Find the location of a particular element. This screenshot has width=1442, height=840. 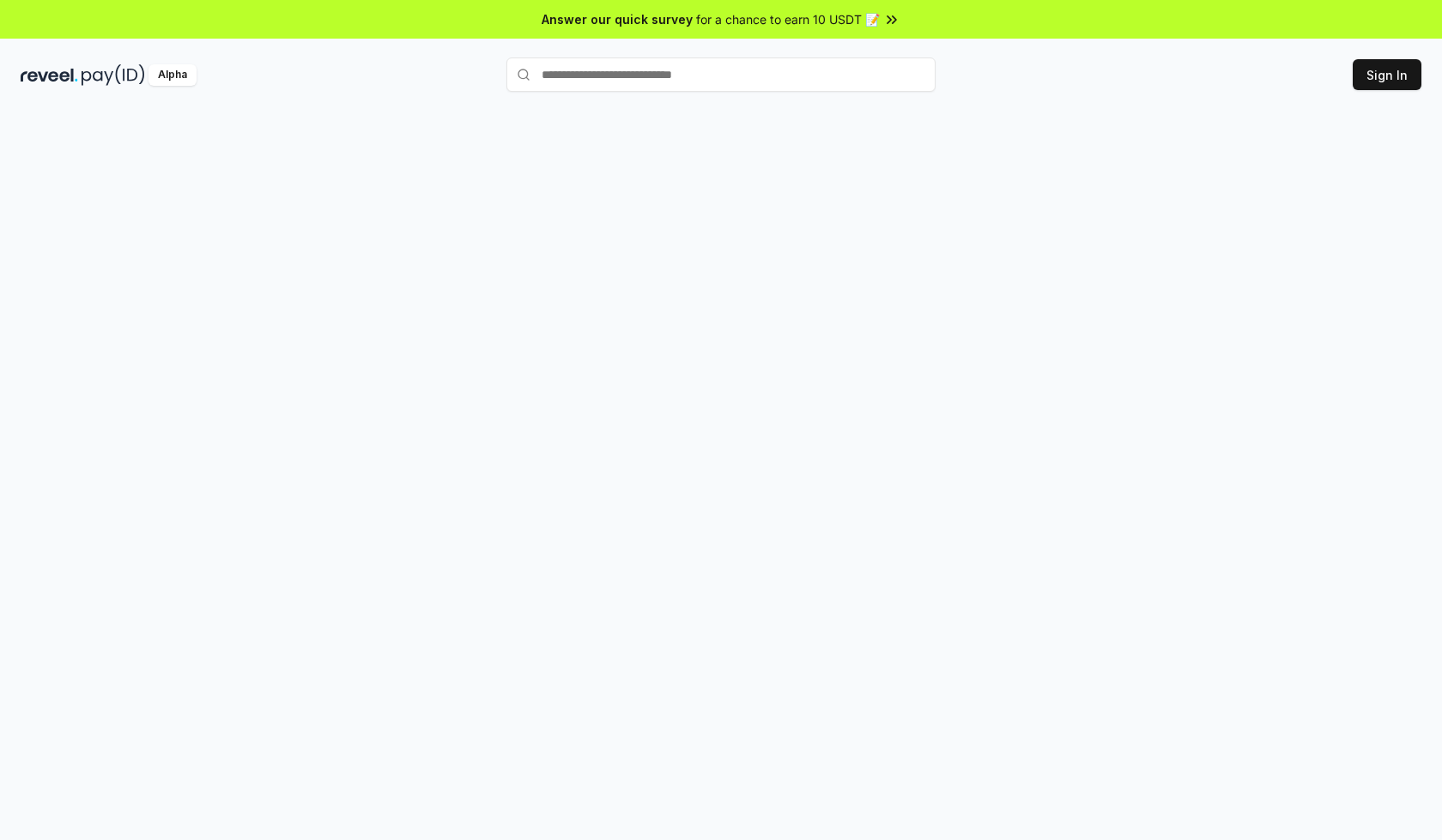

span: Answer our quick survey is located at coordinates (617, 19).